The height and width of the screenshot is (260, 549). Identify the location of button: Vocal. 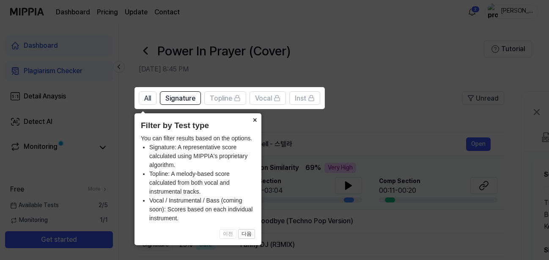
(268, 98).